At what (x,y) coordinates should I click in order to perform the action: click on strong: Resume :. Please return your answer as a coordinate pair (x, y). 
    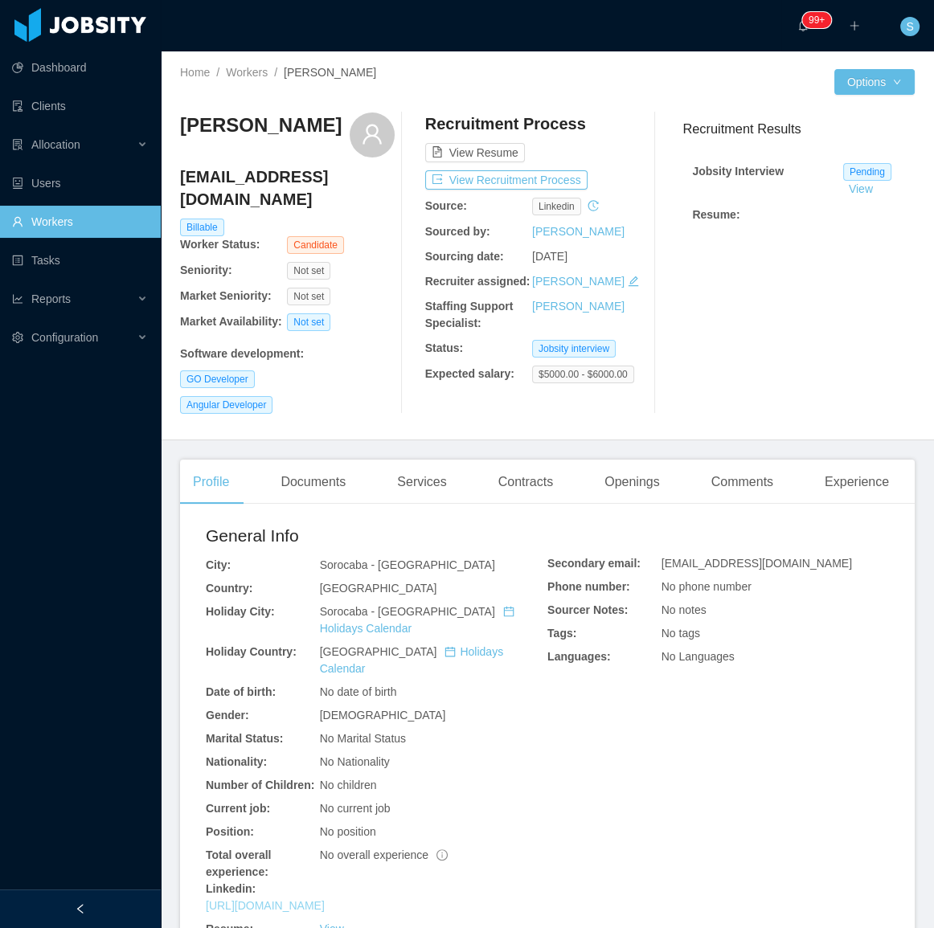
    Looking at the image, I should click on (715, 214).